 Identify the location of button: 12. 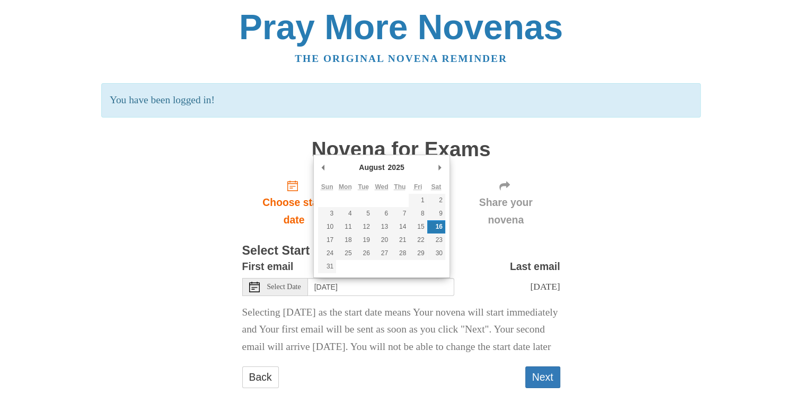
(364, 227).